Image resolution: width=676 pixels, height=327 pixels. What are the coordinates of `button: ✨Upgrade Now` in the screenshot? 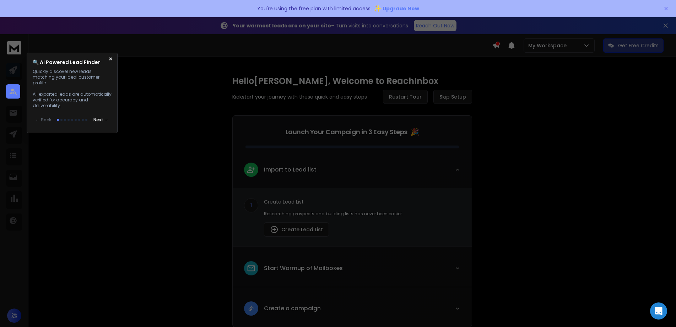 It's located at (396, 9).